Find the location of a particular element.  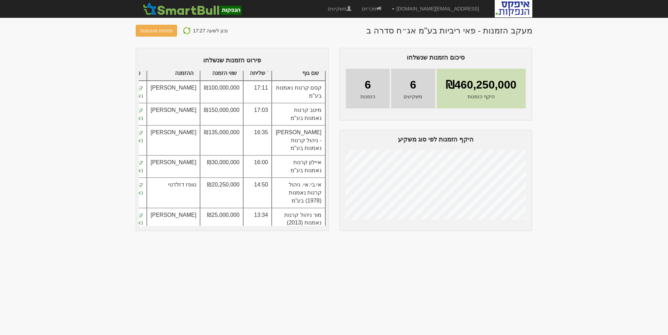

td: קסם קרנות נאמנות בע"מ is located at coordinates (299, 92).